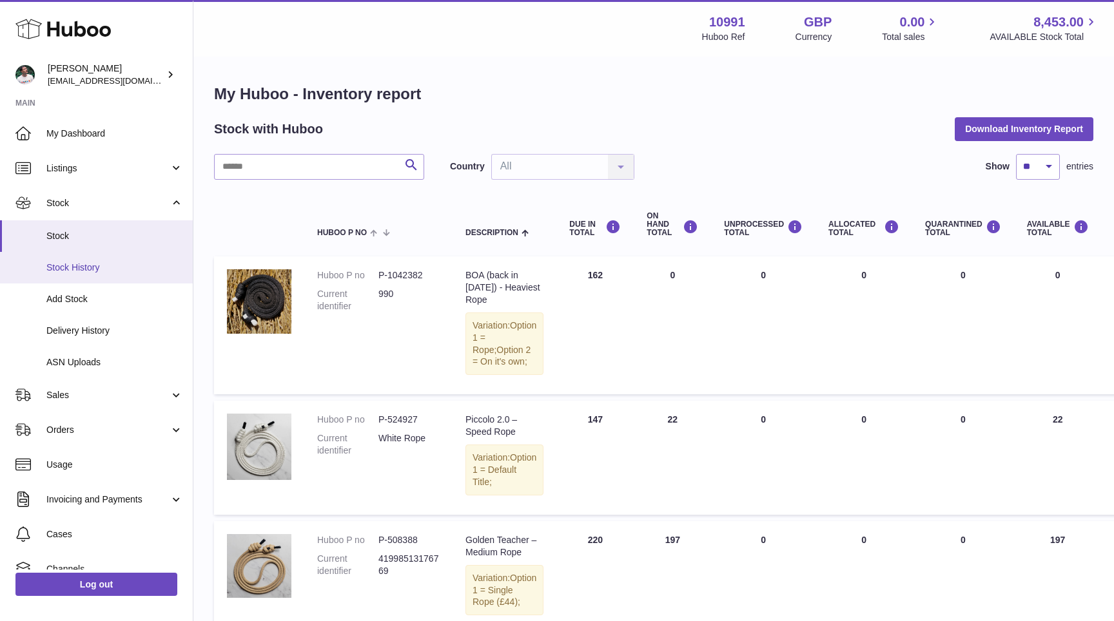 The width and height of the screenshot is (1114, 621). What do you see at coordinates (504, 426) in the screenshot?
I see `div: Piccolo 2.0 – Speed Rope` at bounding box center [504, 426].